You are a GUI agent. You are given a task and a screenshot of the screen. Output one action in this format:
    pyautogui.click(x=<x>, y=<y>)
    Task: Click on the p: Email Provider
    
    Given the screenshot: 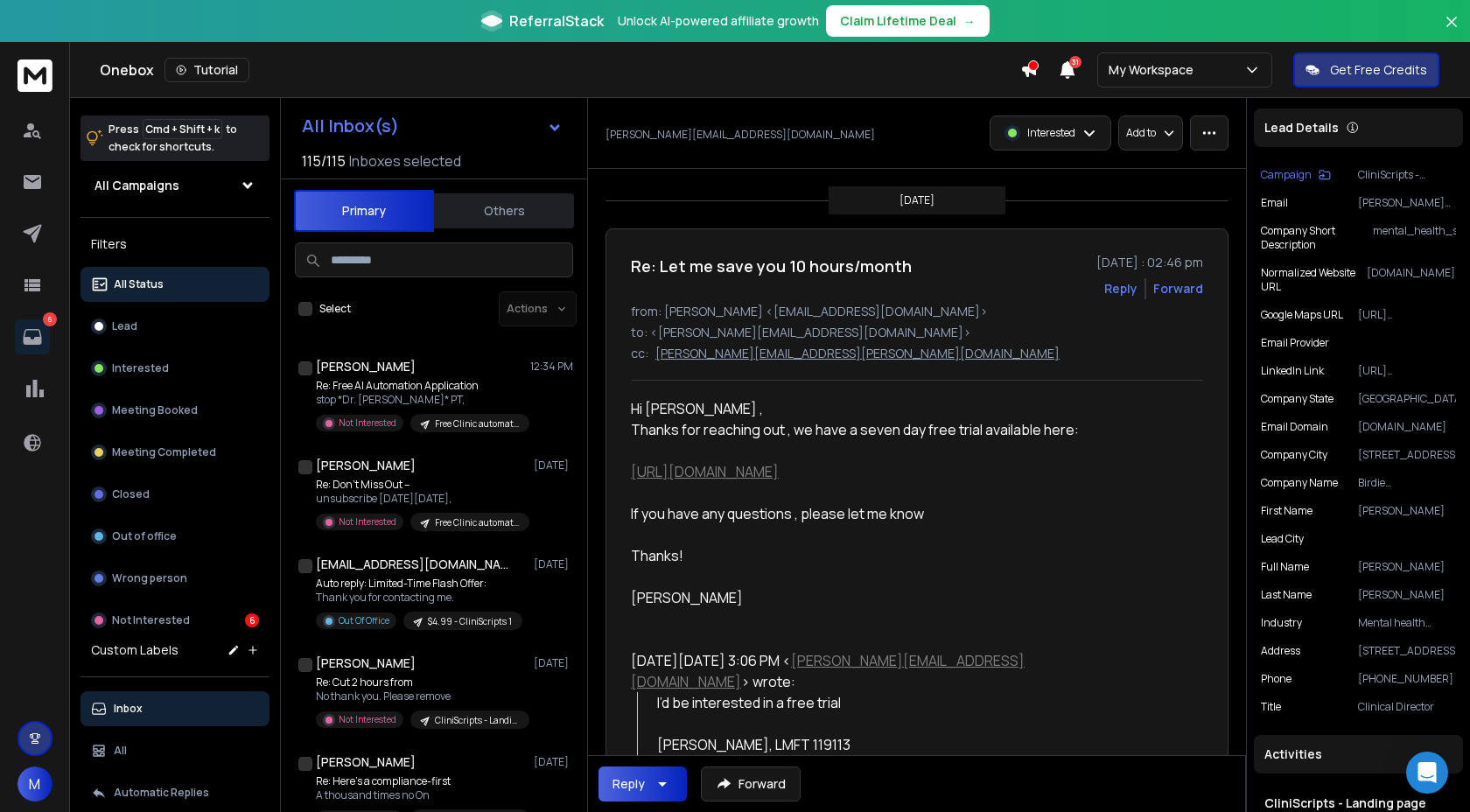 What is the action you would take?
    pyautogui.click(x=1295, y=343)
    